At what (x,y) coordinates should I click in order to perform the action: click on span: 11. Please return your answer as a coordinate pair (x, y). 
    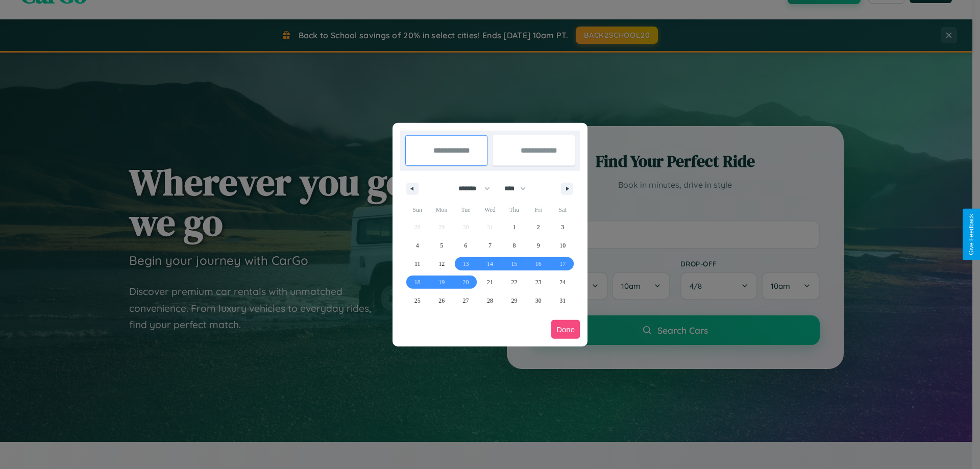
    Looking at the image, I should click on (417, 264).